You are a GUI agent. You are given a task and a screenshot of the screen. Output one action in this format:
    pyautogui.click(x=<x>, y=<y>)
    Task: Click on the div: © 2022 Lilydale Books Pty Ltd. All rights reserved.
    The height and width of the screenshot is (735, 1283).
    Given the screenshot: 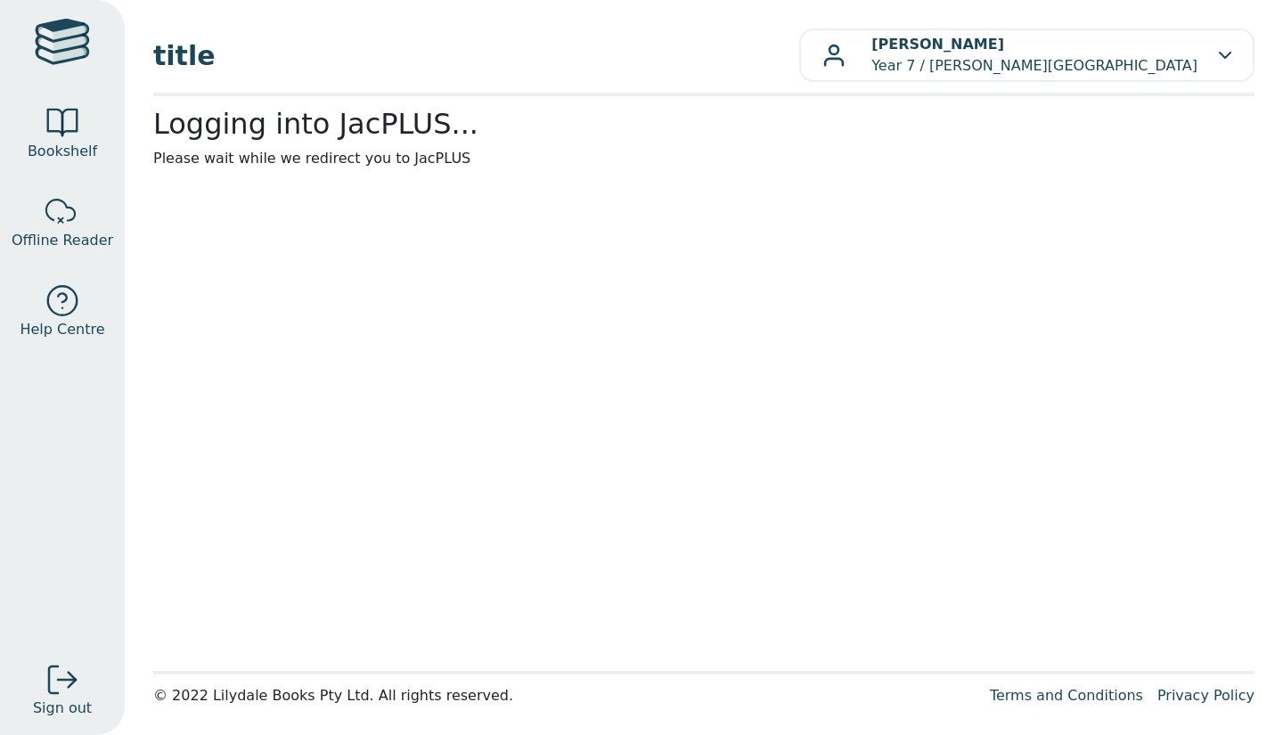 What is the action you would take?
    pyautogui.click(x=564, y=696)
    